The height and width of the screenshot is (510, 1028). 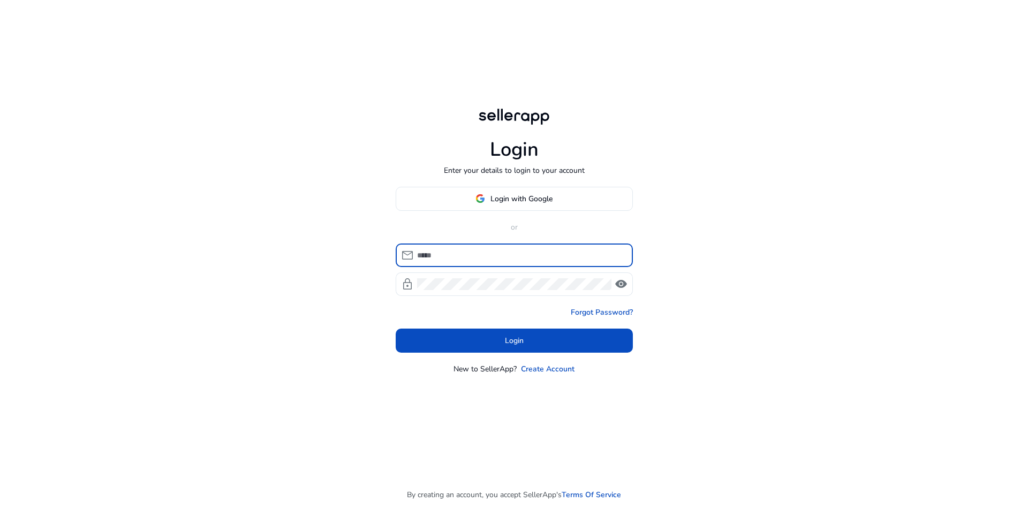 I want to click on a: Forgot Password?, so click(x=602, y=312).